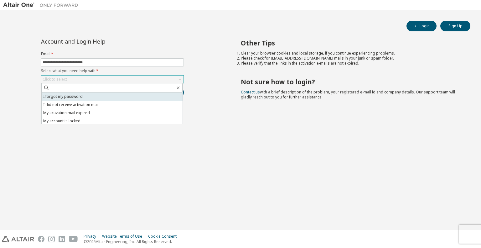  I want to click on label: Select what you need help with, so click(112, 71).